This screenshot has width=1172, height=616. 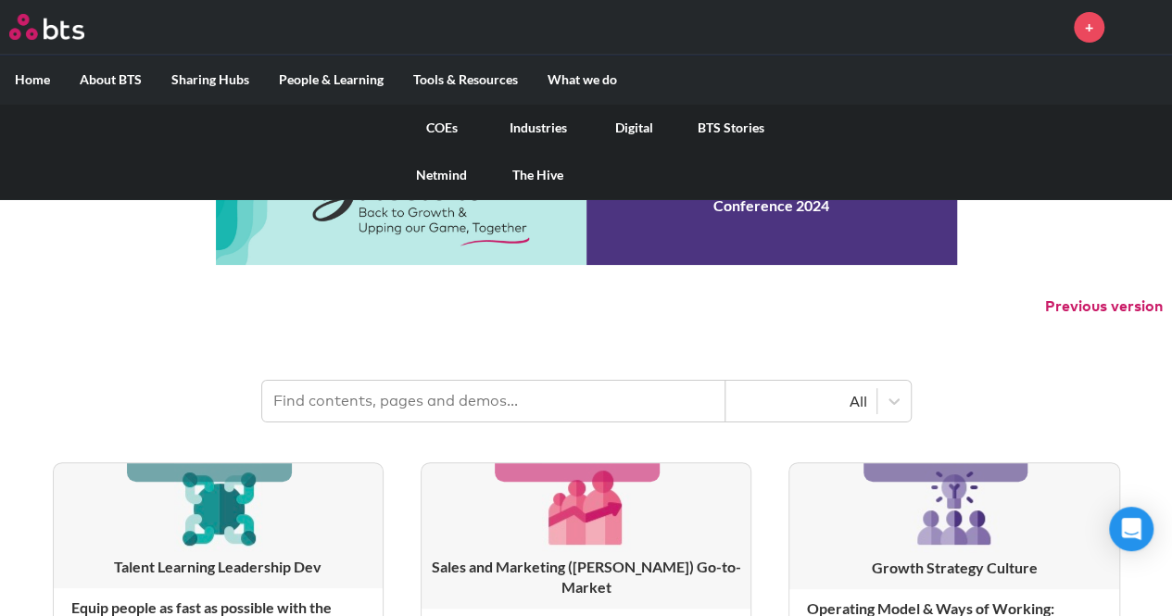 I want to click on button: Previous version, so click(x=1104, y=307).